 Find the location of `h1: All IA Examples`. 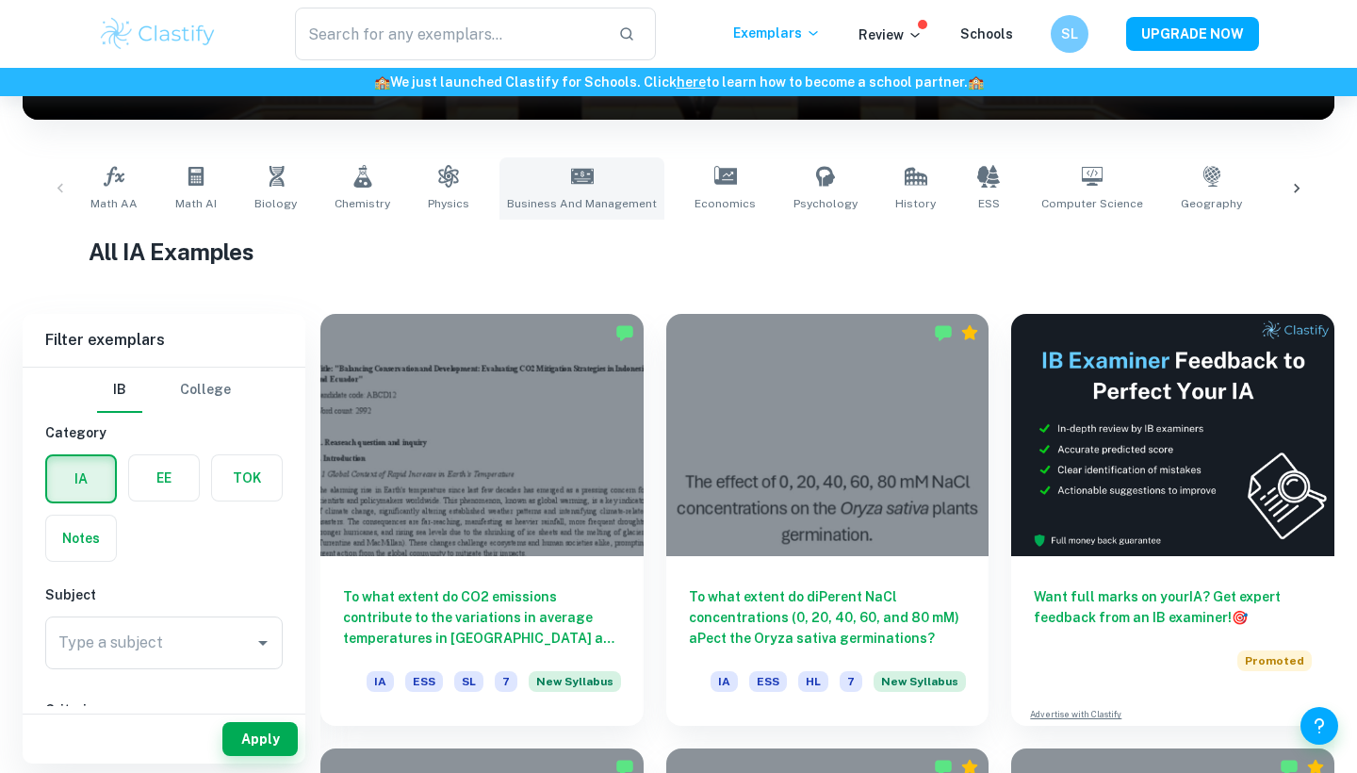

h1: All IA Examples is located at coordinates (678, 252).